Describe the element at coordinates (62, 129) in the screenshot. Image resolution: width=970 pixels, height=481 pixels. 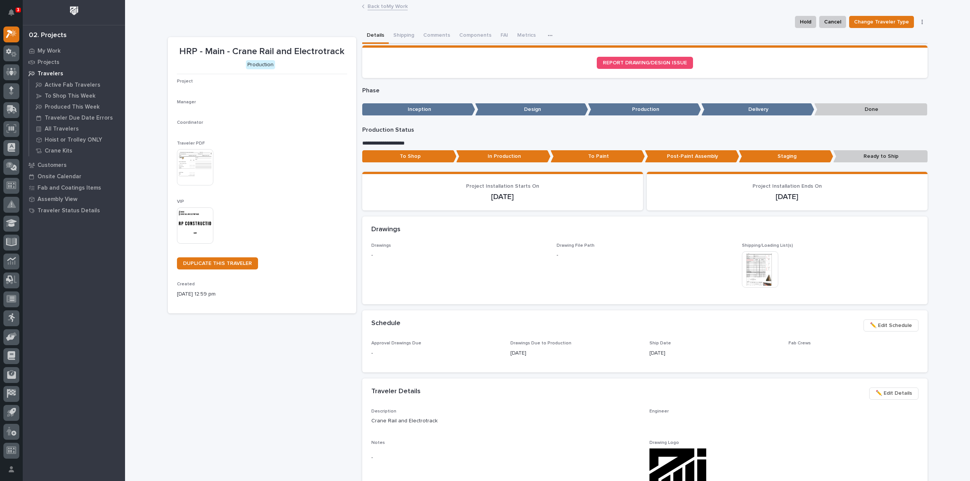
I see `p: All Travelers` at that location.